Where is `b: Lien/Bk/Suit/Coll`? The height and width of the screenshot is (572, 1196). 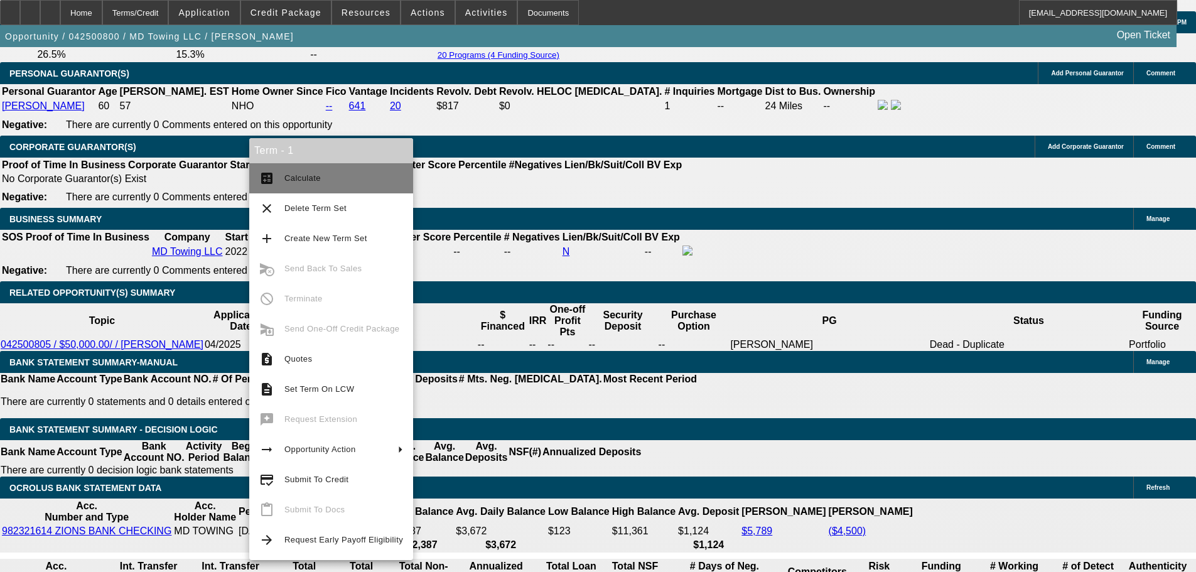 b: Lien/Bk/Suit/Coll is located at coordinates (602, 237).